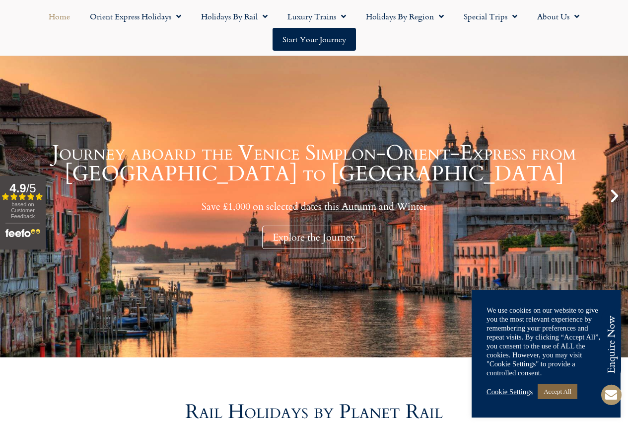 This screenshot has width=628, height=425. What do you see at coordinates (314, 39) in the screenshot?
I see `a: Start your Journey` at bounding box center [314, 39].